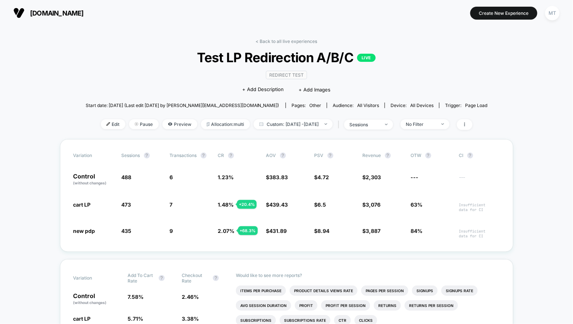 The height and width of the screenshot is (324, 573). Describe the element at coordinates (126, 205) in the screenshot. I see `span: 473` at that location.